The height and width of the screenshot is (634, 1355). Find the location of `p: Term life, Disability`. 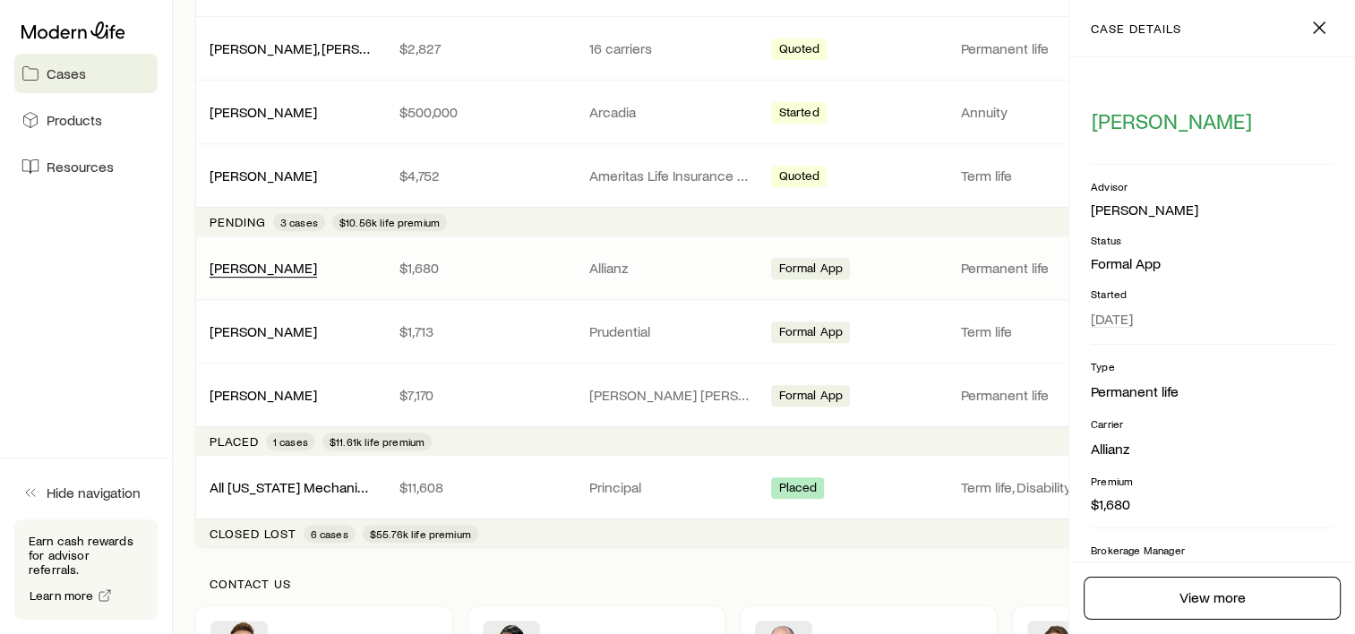

p: Term life, Disability is located at coordinates (1049, 487).